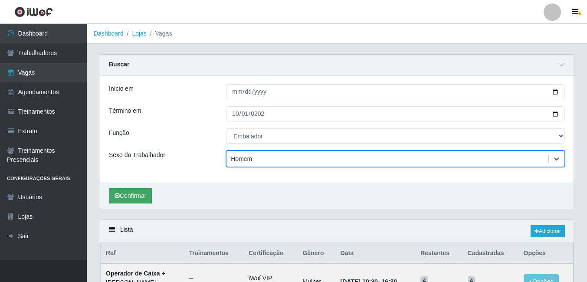  Describe the element at coordinates (119, 133) in the screenshot. I see `label: Função` at that location.